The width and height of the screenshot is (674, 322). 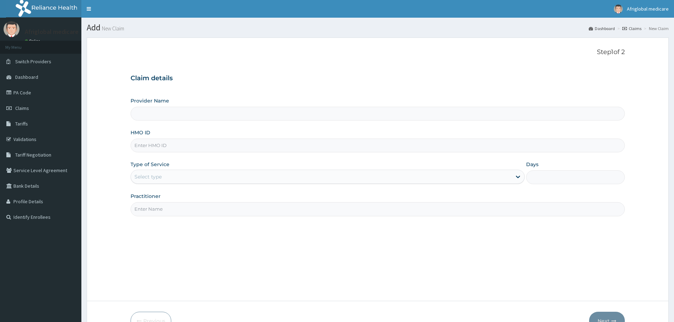 I want to click on label: Type of Service, so click(x=150, y=165).